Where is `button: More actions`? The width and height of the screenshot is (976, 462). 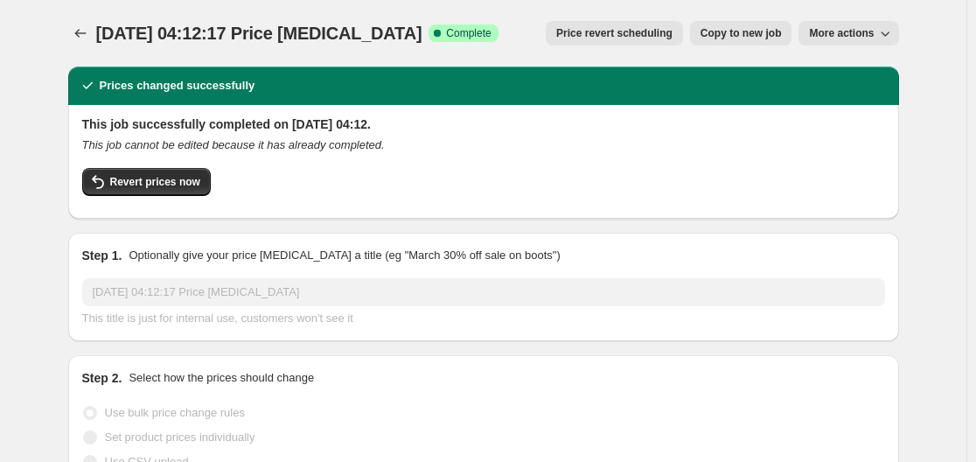
button: More actions is located at coordinates (848, 33).